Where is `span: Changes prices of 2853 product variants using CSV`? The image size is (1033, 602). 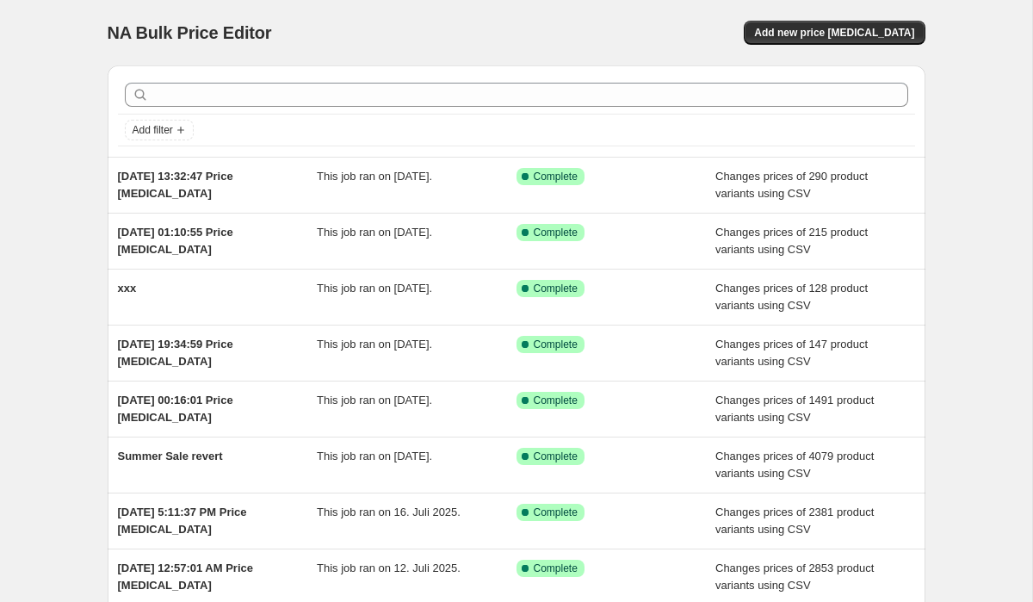
span: Changes prices of 2853 product variants using CSV is located at coordinates (795, 576).